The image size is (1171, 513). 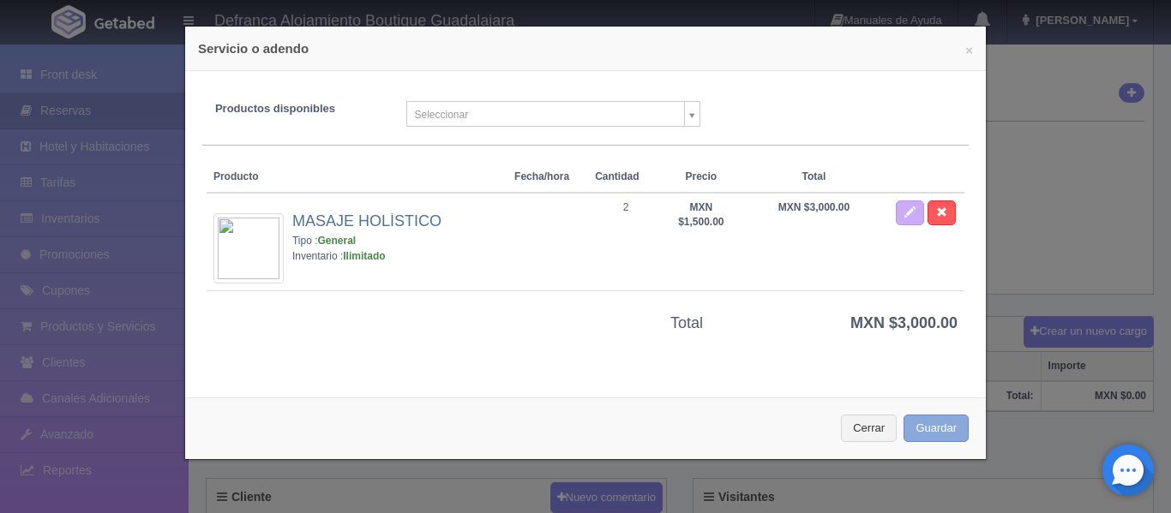 I want to click on div: Tipo :, so click(x=396, y=241).